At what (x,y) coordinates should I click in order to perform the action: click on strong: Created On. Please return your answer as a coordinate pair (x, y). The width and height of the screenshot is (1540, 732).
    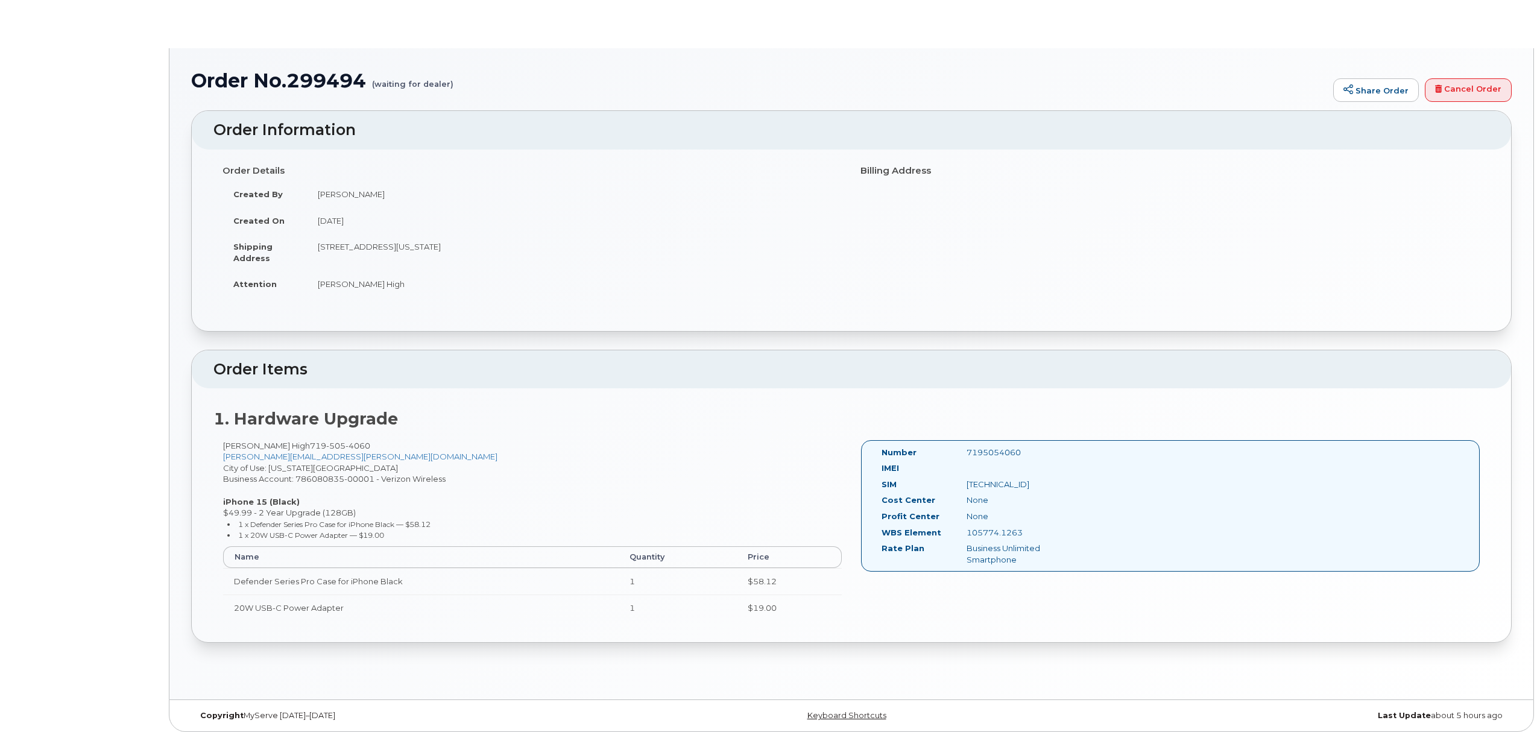
    Looking at the image, I should click on (259, 221).